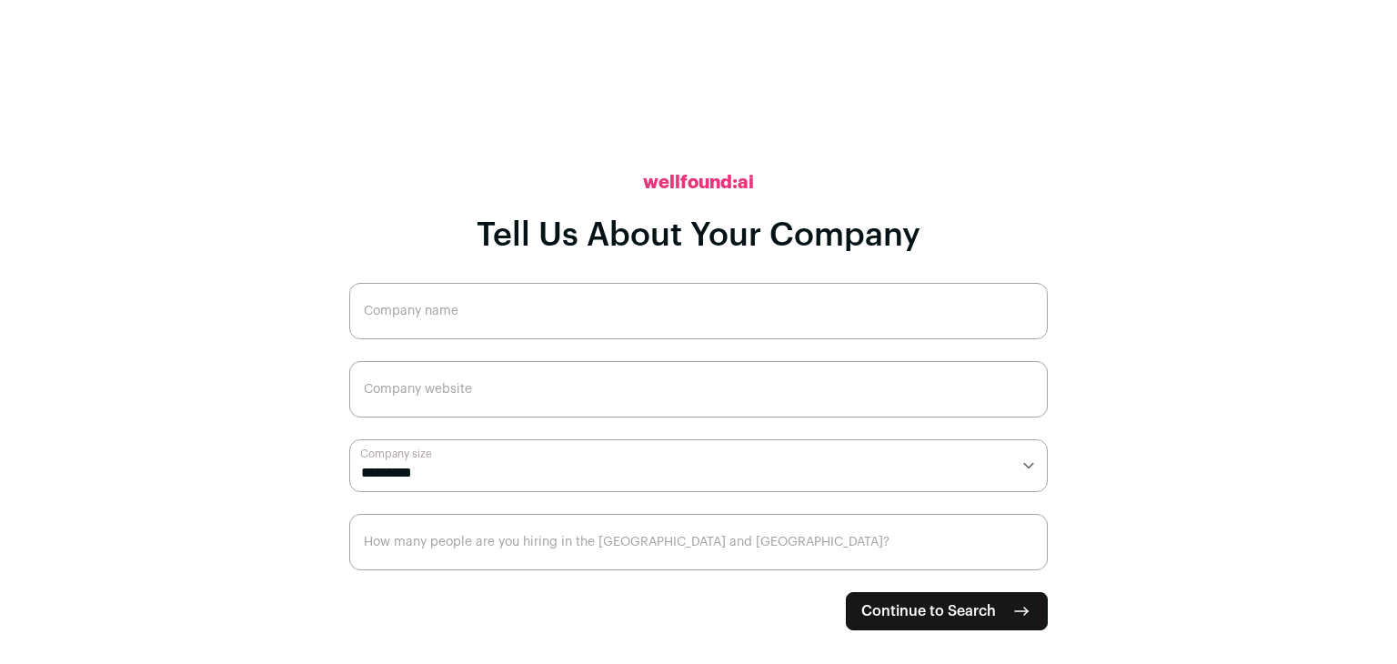  I want to click on input: How many people are you hiring in the US and Canada?, so click(698, 542).